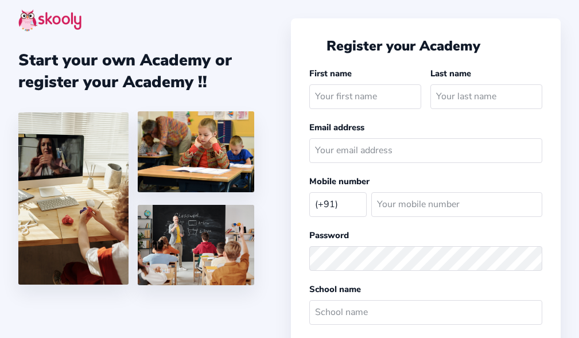  I want to click on img: 5.png, so click(196, 245).